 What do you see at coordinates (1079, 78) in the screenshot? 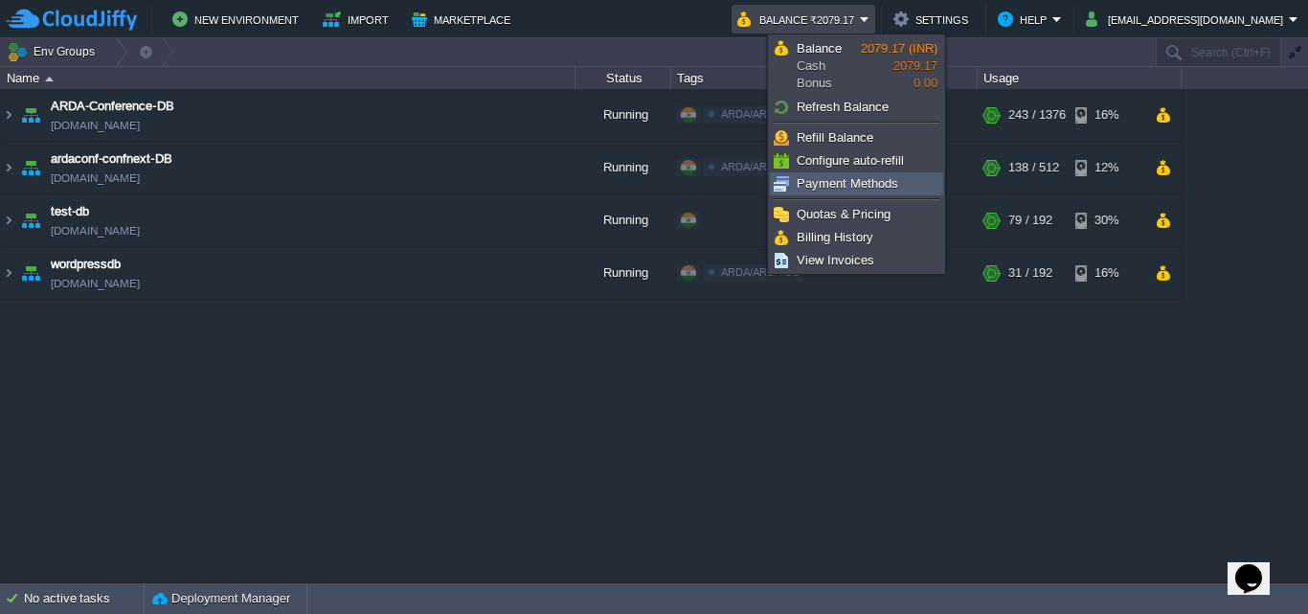
I see `div: Usage` at bounding box center [1079, 78].